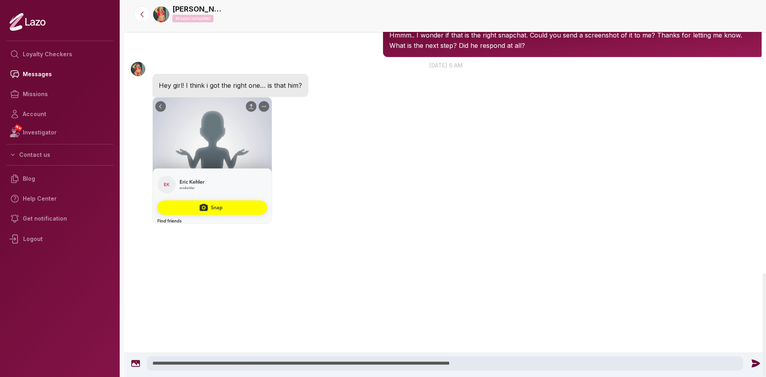 Image resolution: width=766 pixels, height=377 pixels. Describe the element at coordinates (60, 199) in the screenshot. I see `a: Help Center` at that location.